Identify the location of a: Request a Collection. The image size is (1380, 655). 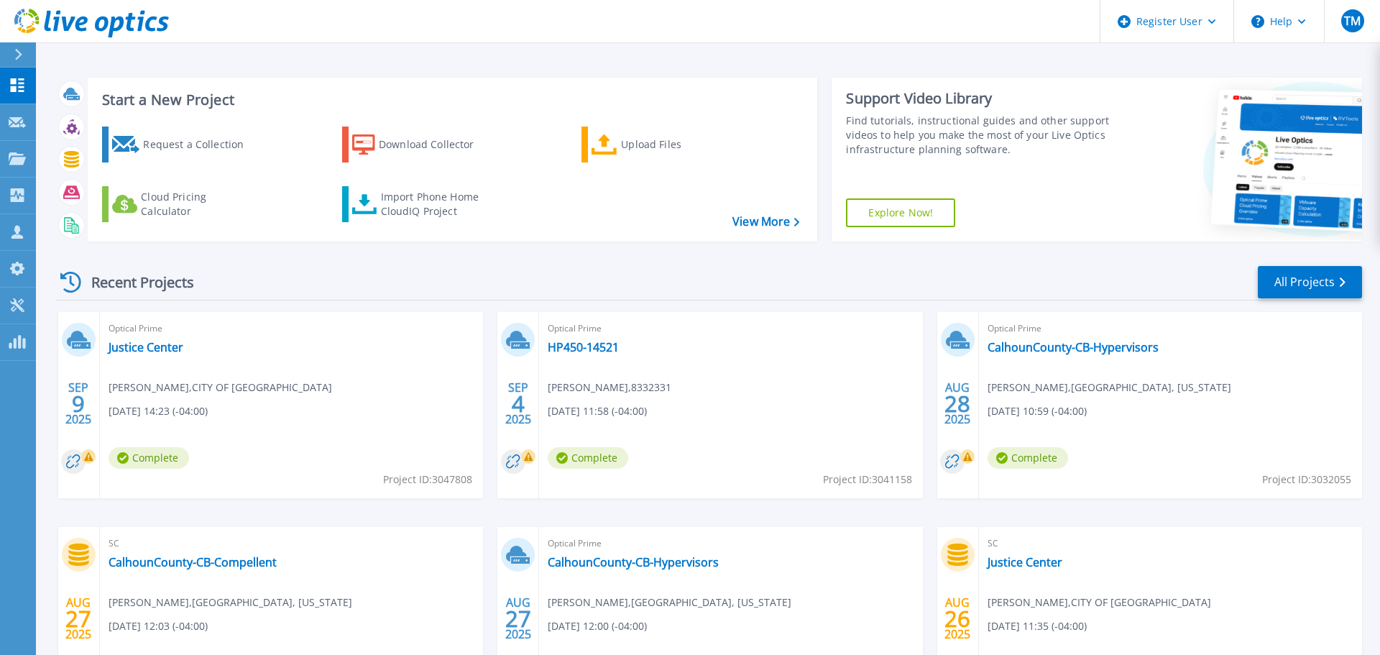
(182, 144).